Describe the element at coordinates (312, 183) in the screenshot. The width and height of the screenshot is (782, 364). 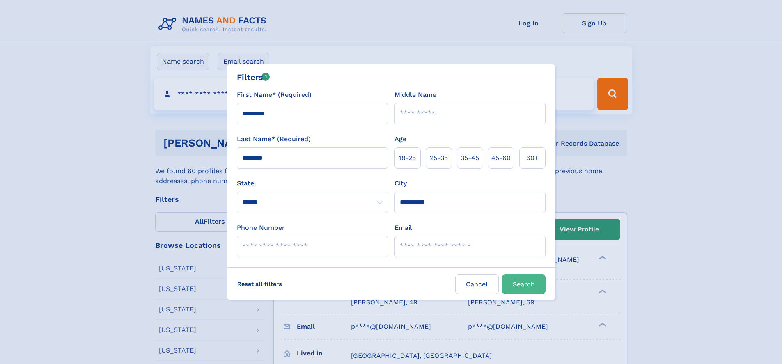
I see `label: State` at that location.